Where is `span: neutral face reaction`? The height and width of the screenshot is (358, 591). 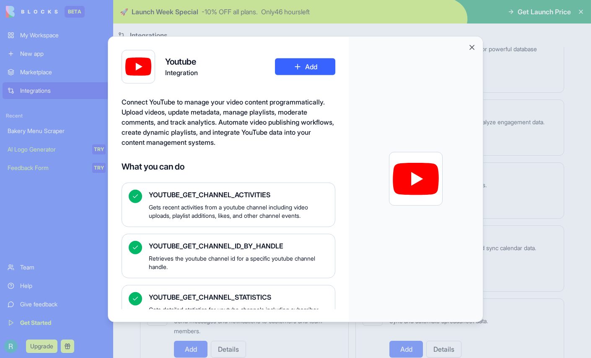 span: neutral face reaction is located at coordinates (144, 248).